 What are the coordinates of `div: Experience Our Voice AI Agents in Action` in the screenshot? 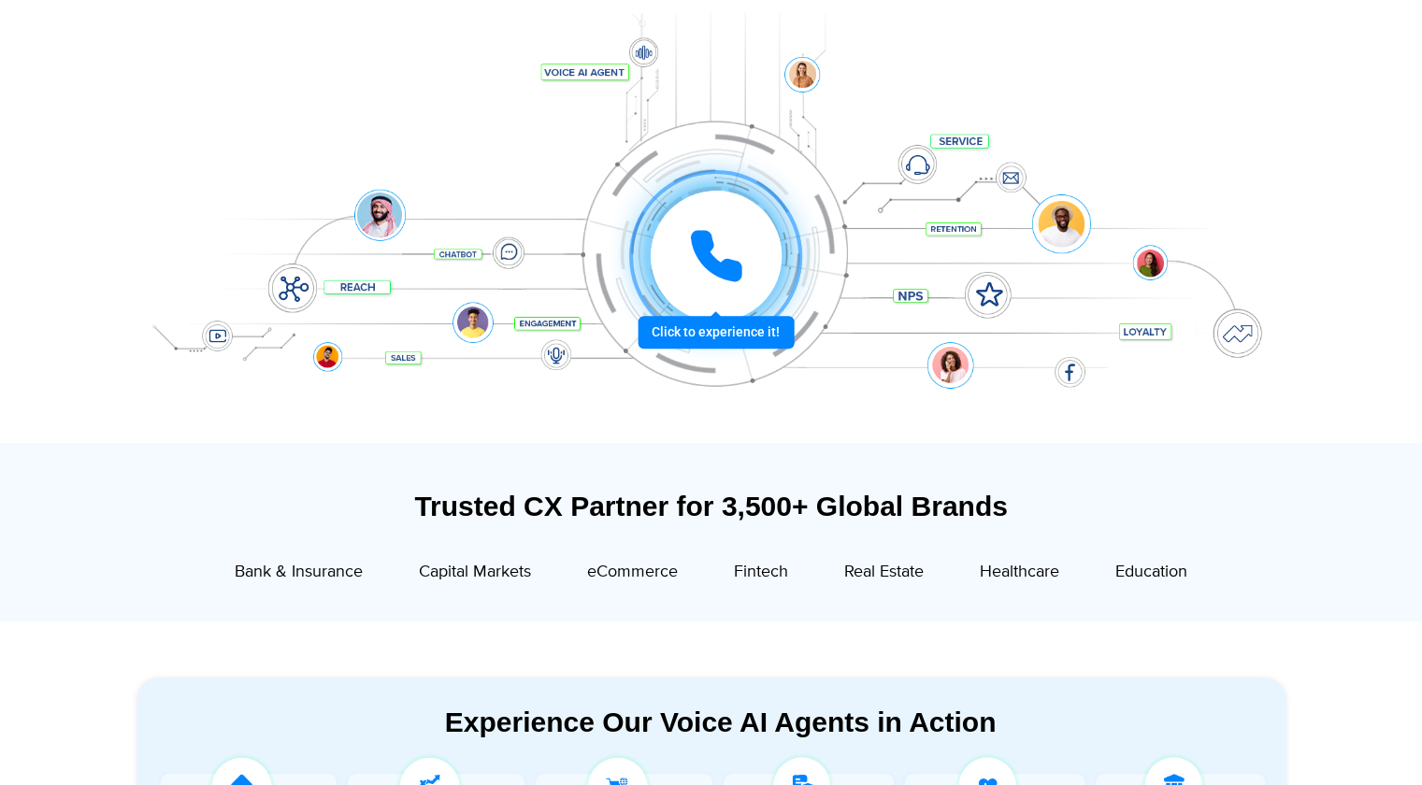 It's located at (721, 722).